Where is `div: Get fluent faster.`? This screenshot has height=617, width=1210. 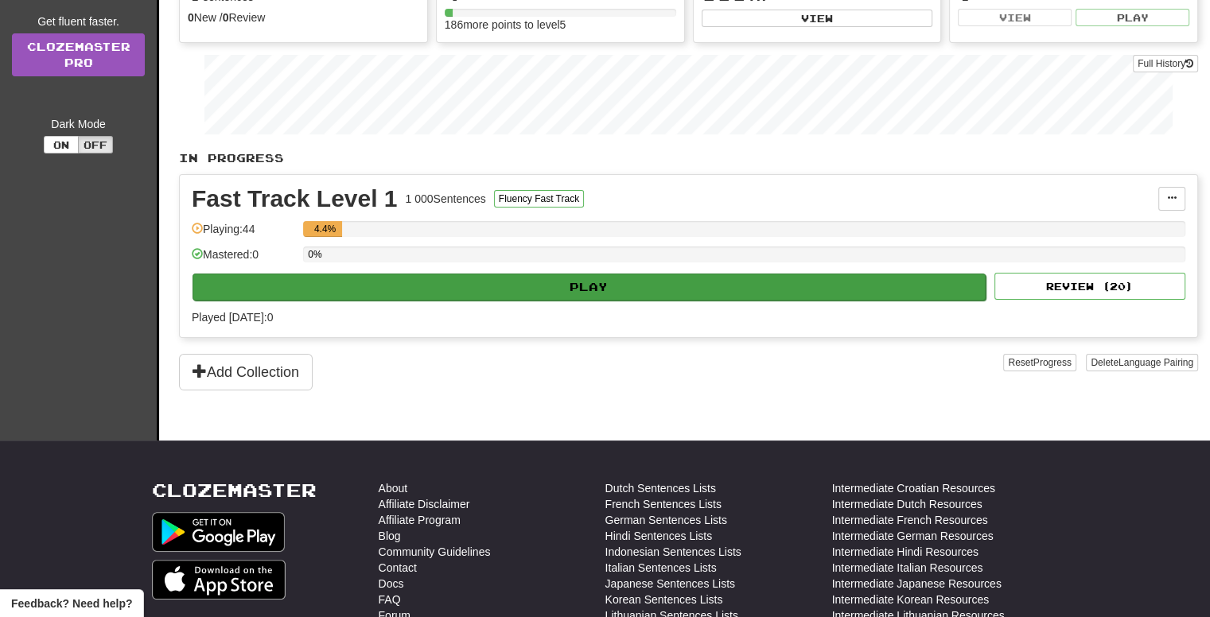 div: Get fluent faster. is located at coordinates (78, 21).